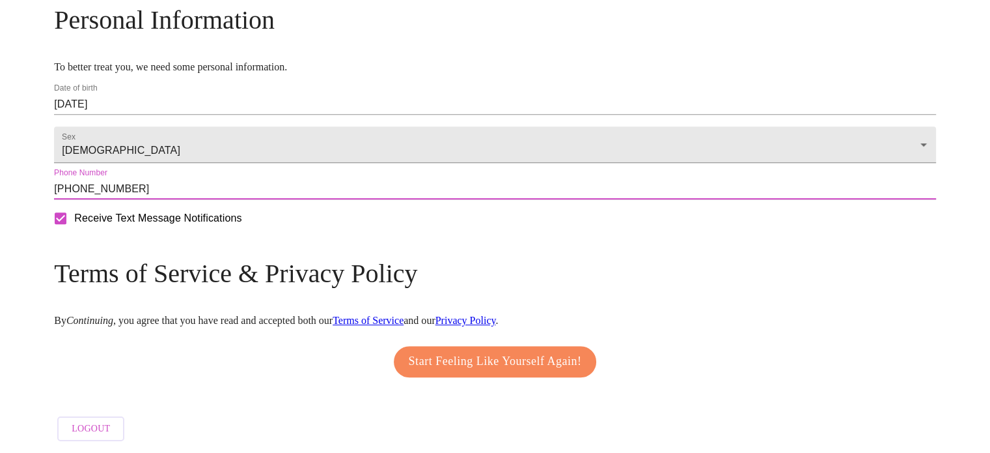 The width and height of the screenshot is (990, 453). Describe the element at coordinates (90, 320) in the screenshot. I see `em: Continuing` at that location.